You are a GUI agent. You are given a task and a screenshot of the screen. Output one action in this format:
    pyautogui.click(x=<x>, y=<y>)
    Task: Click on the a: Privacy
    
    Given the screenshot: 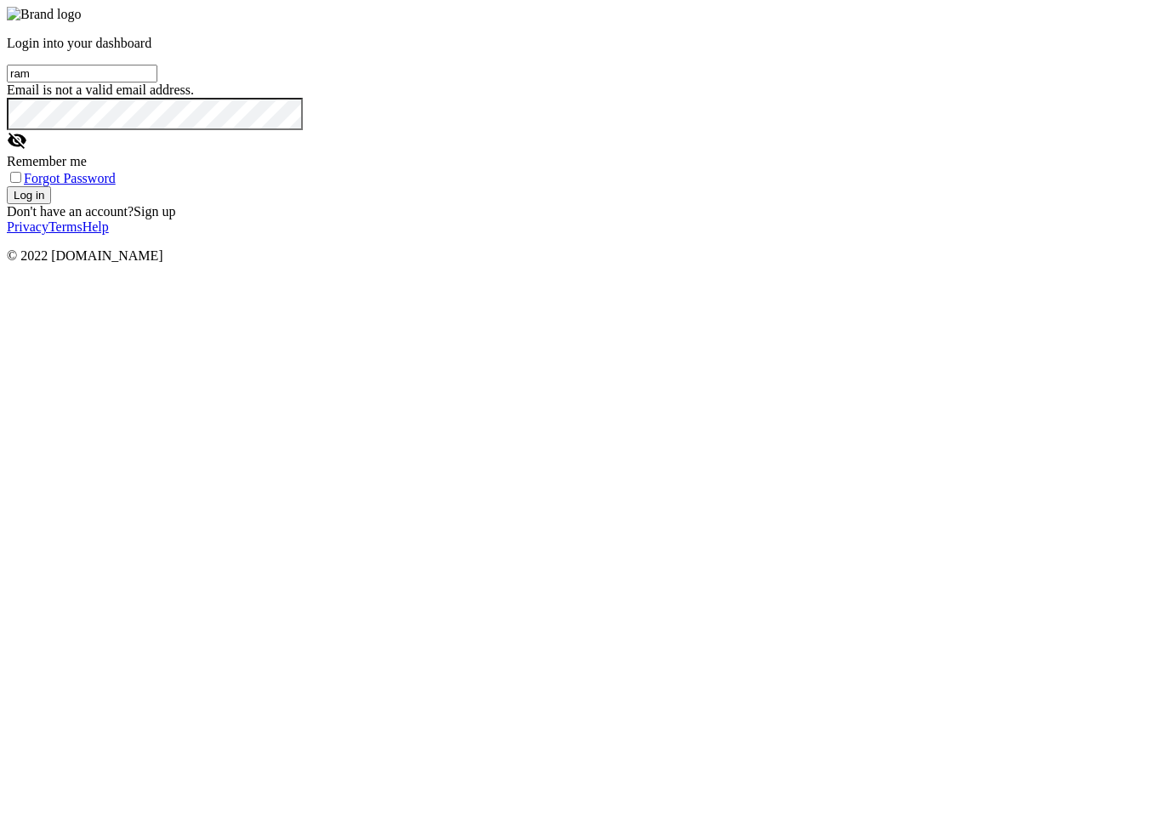 What is the action you would take?
    pyautogui.click(x=27, y=226)
    